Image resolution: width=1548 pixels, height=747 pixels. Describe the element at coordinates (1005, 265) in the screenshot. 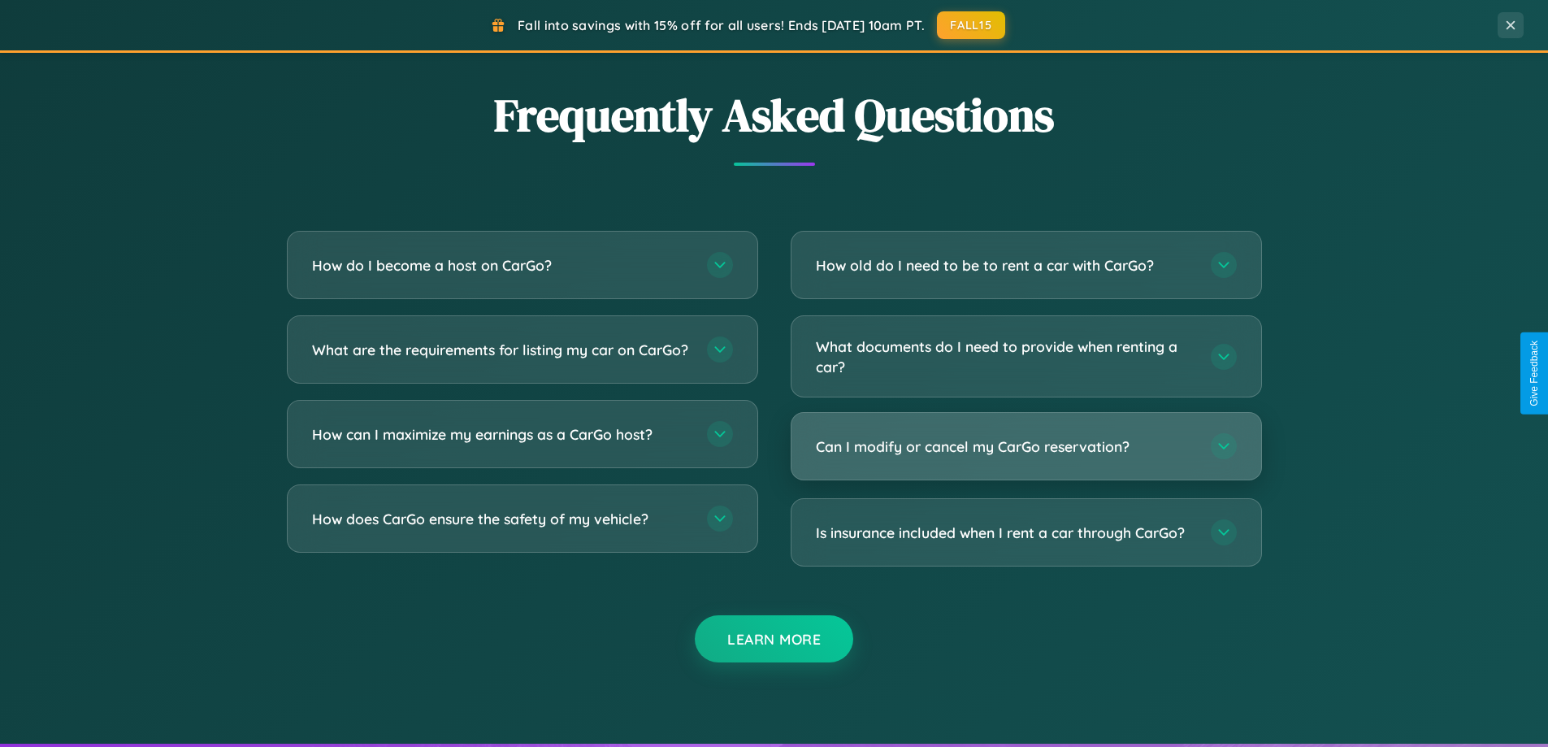

I see `h3: How old do I need to be to rent a car with CarGo?` at that location.